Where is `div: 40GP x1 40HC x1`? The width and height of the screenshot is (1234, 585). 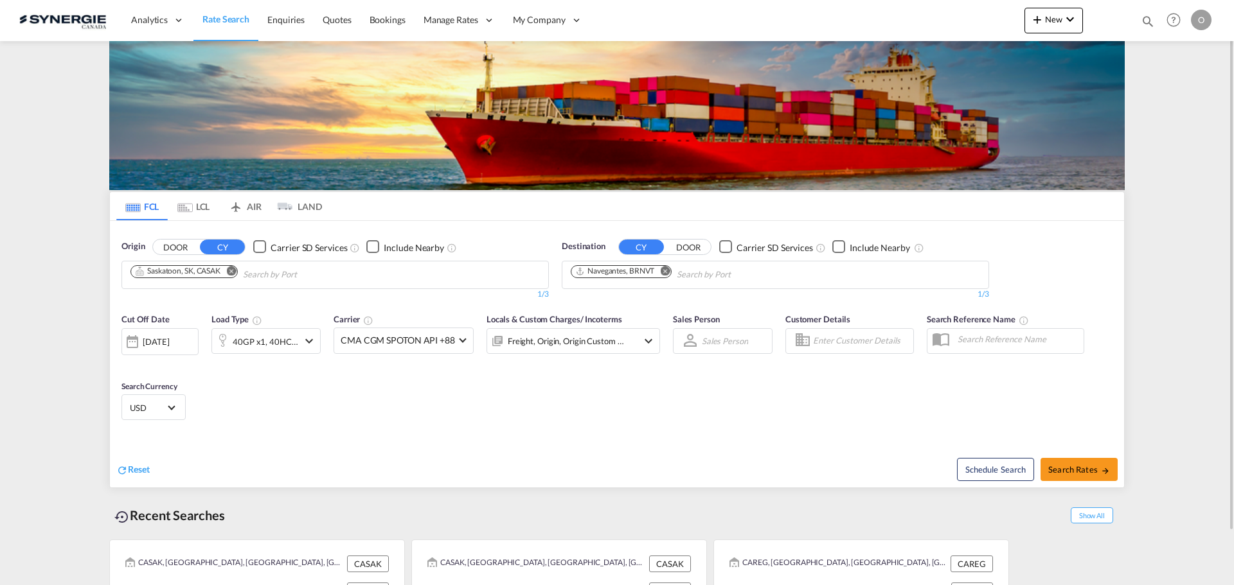
div: 40GP x1 40HC x1 is located at coordinates (265, 341).